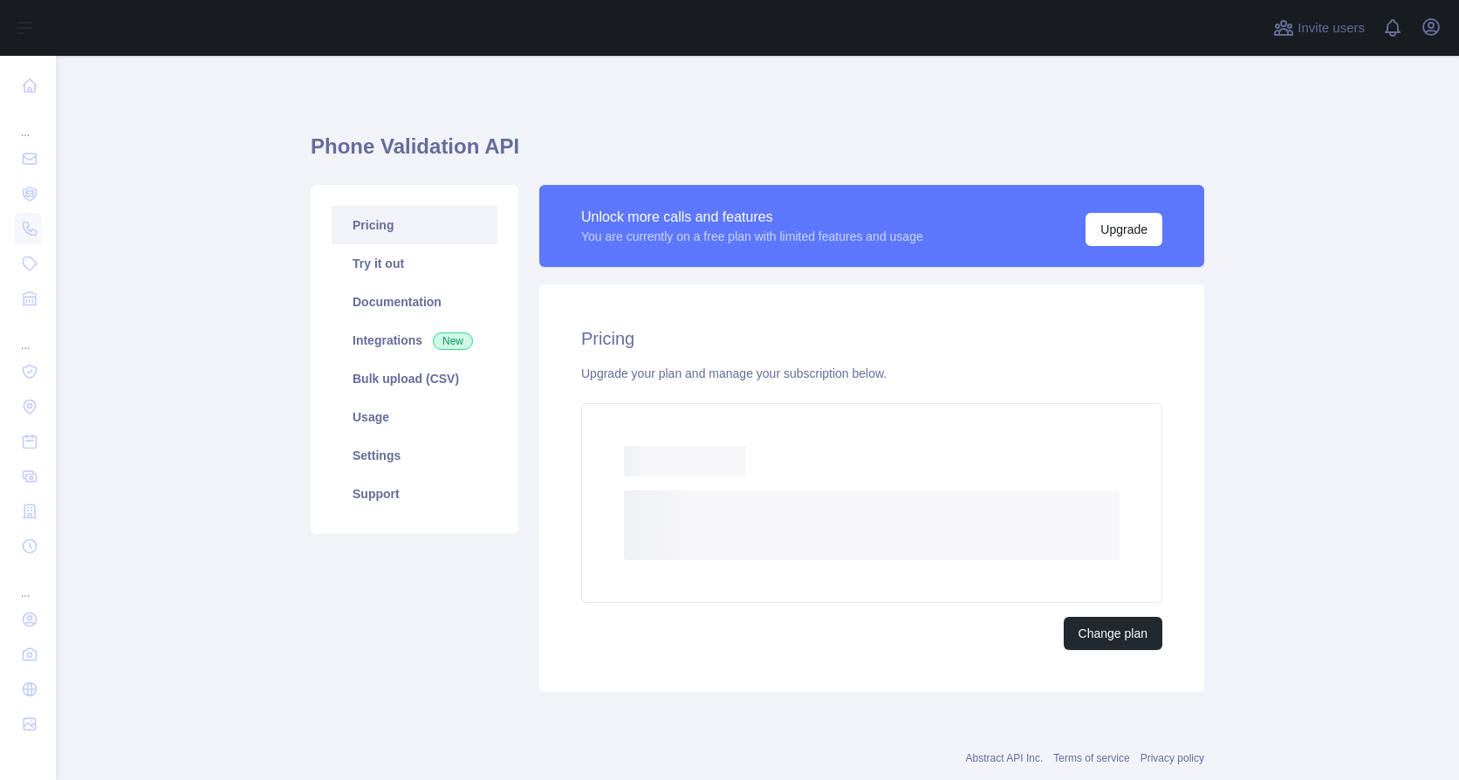 This screenshot has height=780, width=1459. Describe the element at coordinates (1318, 28) in the screenshot. I see `button: Invite users` at that location.